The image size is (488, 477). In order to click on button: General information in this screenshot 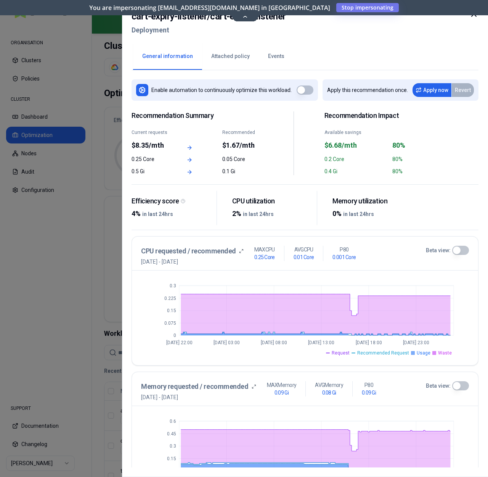, I will do `click(167, 56)`.